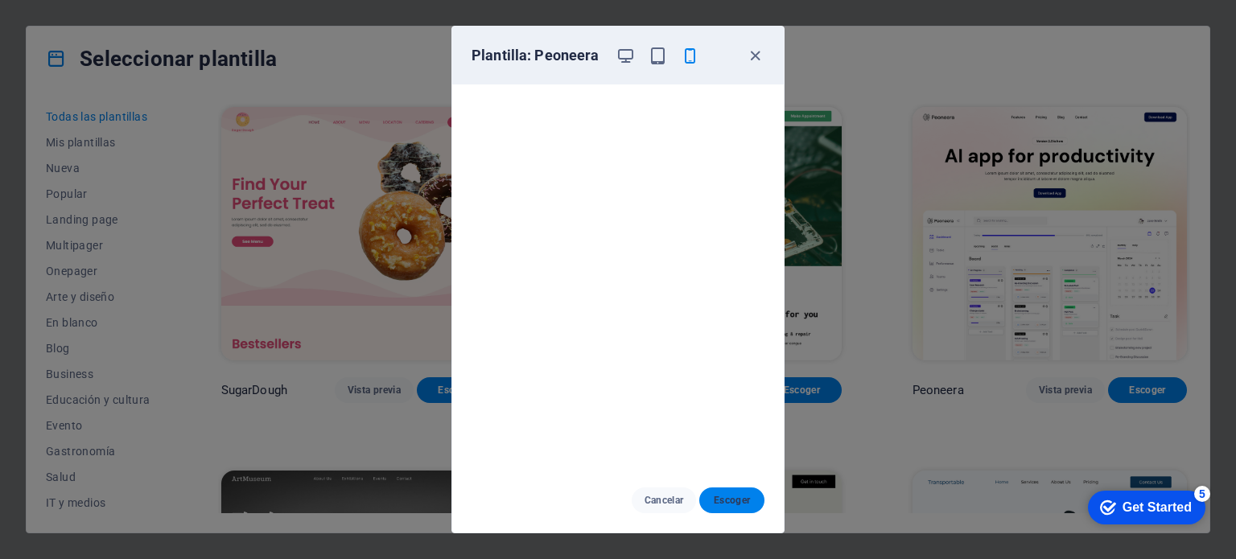 The height and width of the screenshot is (559, 1236). Describe the element at coordinates (537, 56) in the screenshot. I see `h6: Plantilla: Peoneera` at that location.